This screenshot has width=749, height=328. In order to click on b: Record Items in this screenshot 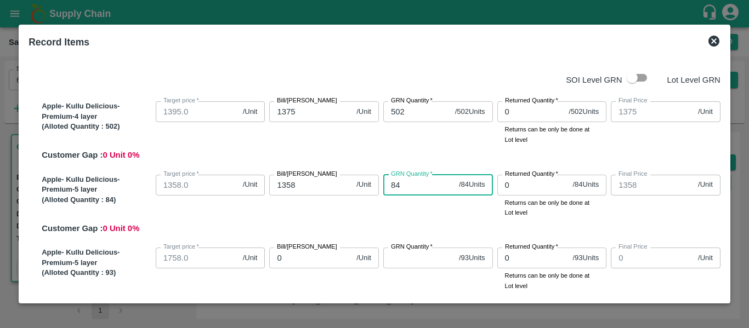, I will do `click(59, 42)`.